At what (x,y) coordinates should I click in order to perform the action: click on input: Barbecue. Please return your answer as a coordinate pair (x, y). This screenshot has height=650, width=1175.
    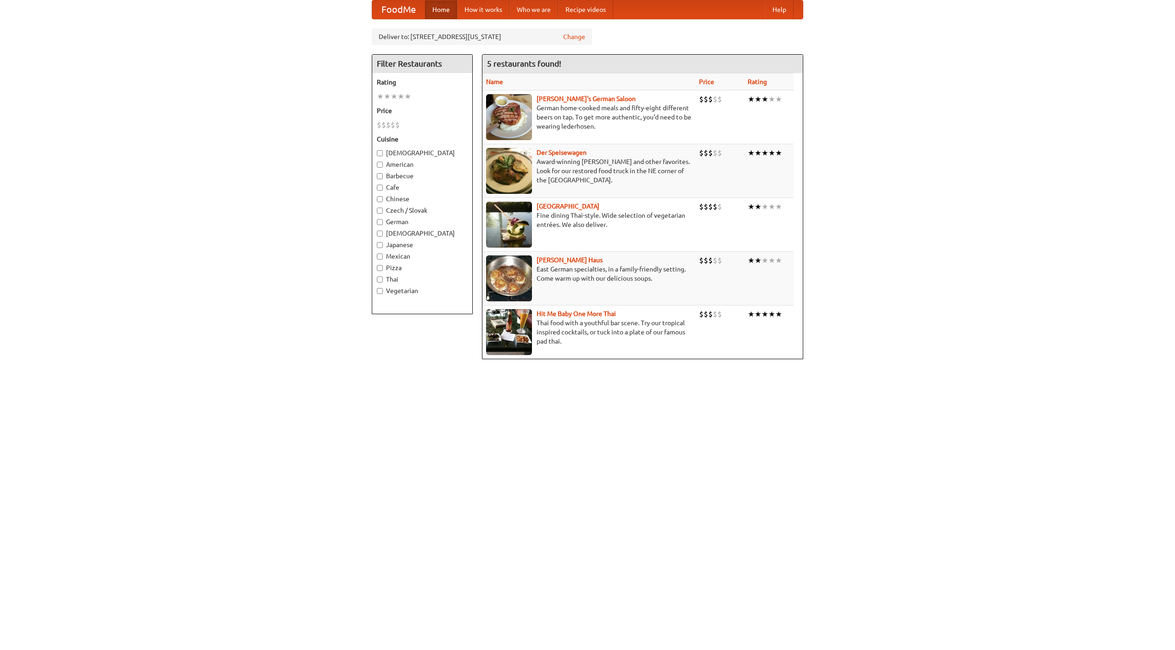
    Looking at the image, I should click on (380, 176).